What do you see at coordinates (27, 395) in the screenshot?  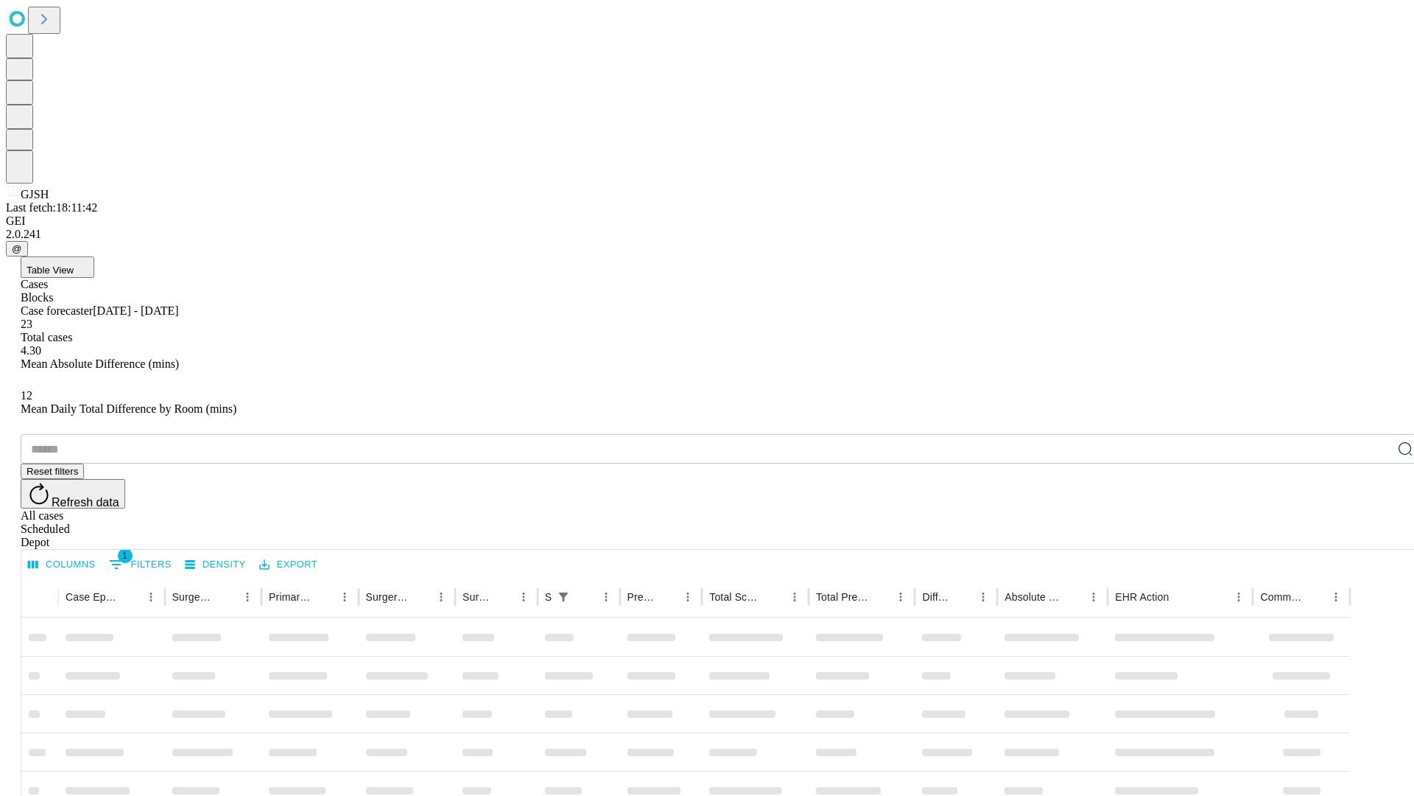 I see `span: 12` at bounding box center [27, 395].